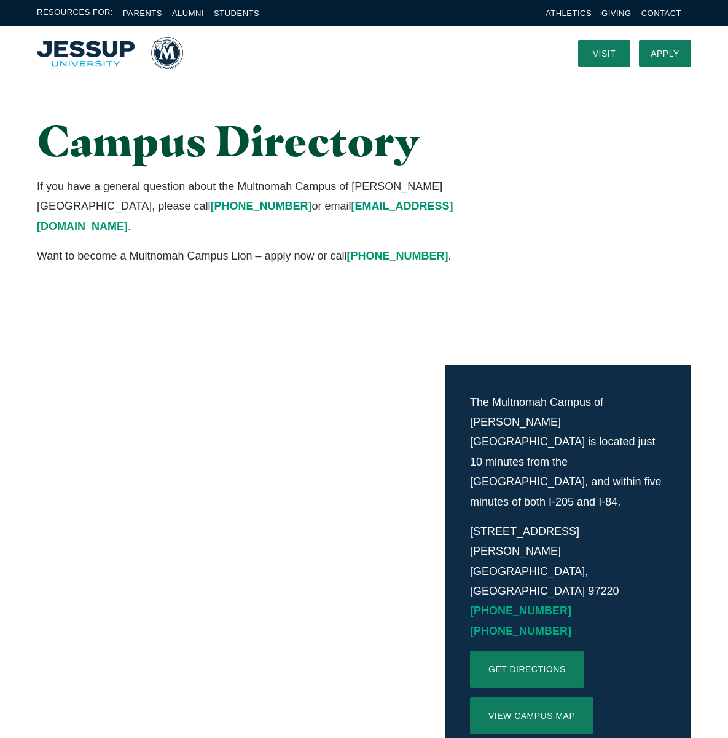 This screenshot has width=728, height=738. I want to click on img: Multnomah University Logo, so click(110, 53).